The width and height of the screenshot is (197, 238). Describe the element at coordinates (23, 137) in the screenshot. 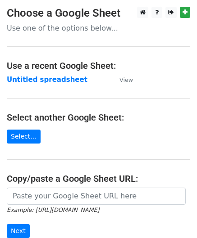

I see `a: Select...` at that location.